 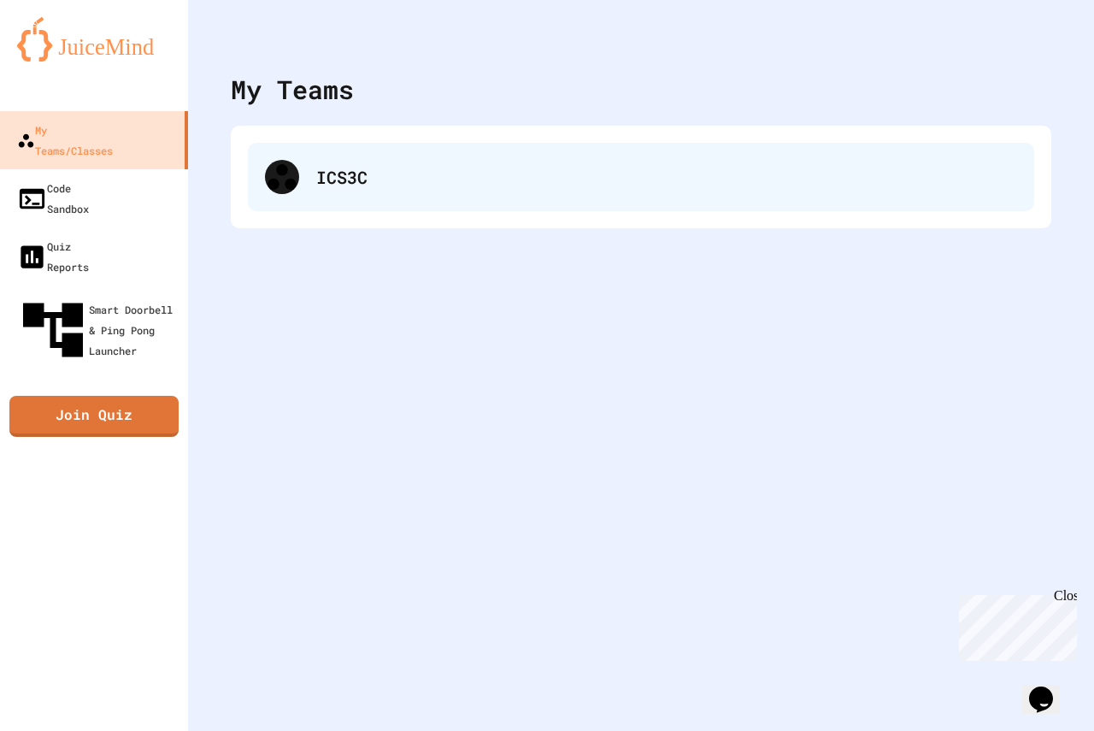 What do you see at coordinates (65, 140) in the screenshot?
I see `div: My Teams/Classes` at bounding box center [65, 140].